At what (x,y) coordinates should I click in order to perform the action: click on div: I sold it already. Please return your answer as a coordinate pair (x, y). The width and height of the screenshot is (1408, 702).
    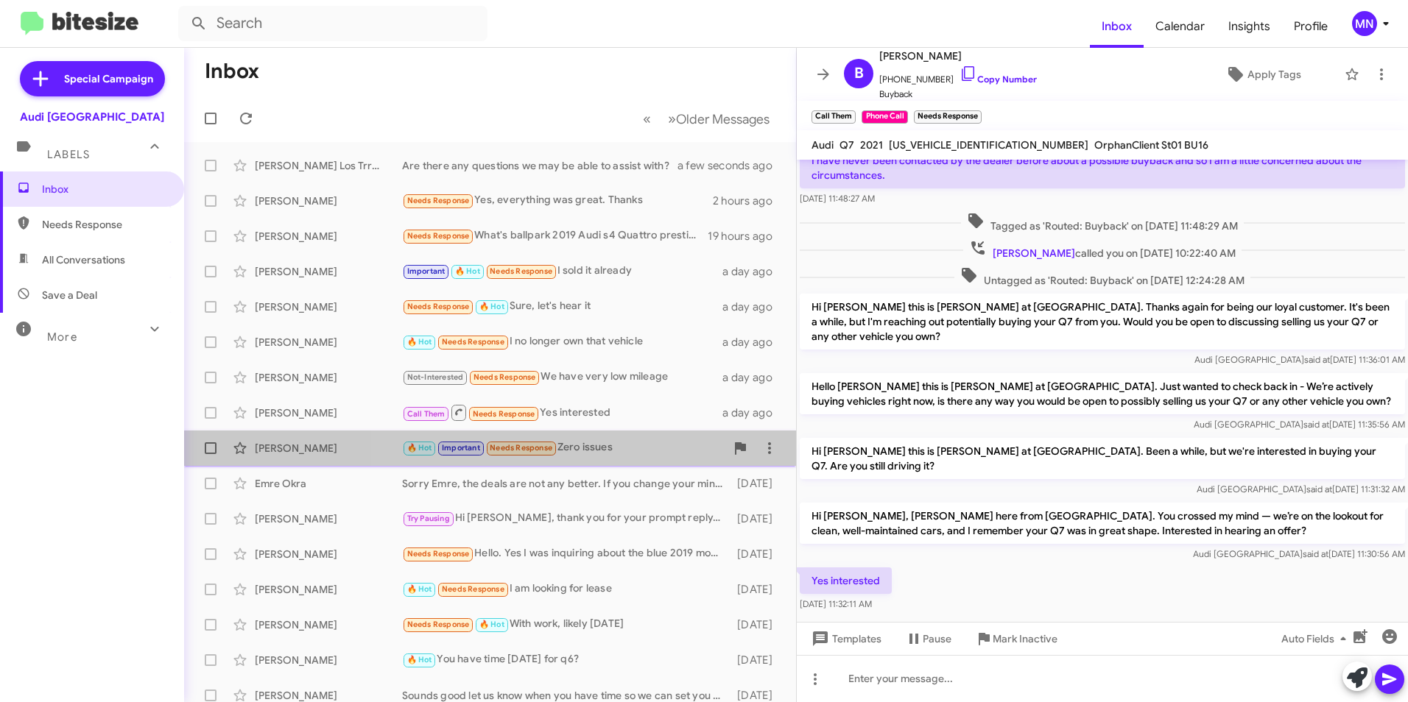
    Looking at the image, I should click on (562, 271).